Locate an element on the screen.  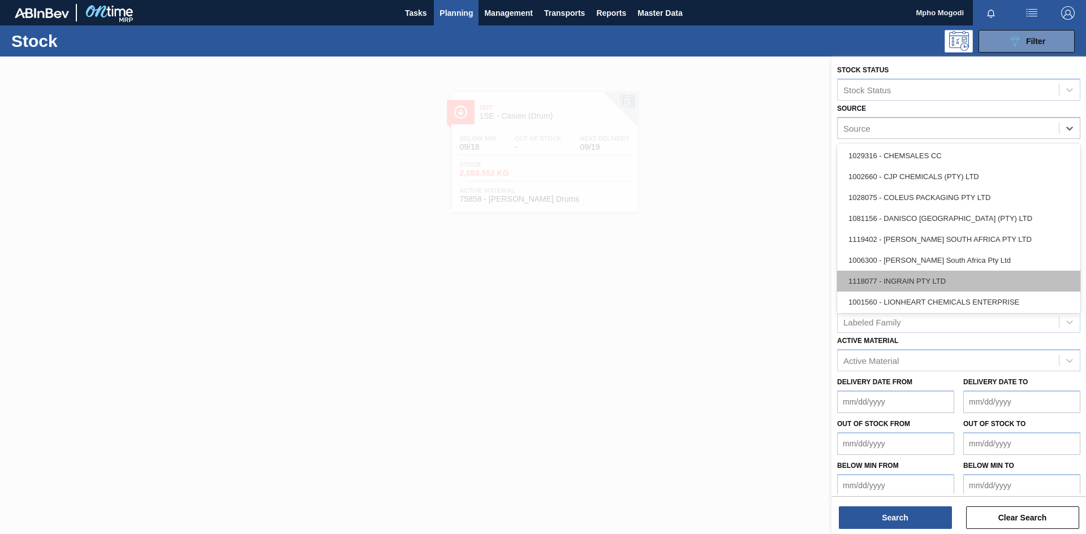
label: Source is located at coordinates (851, 109).